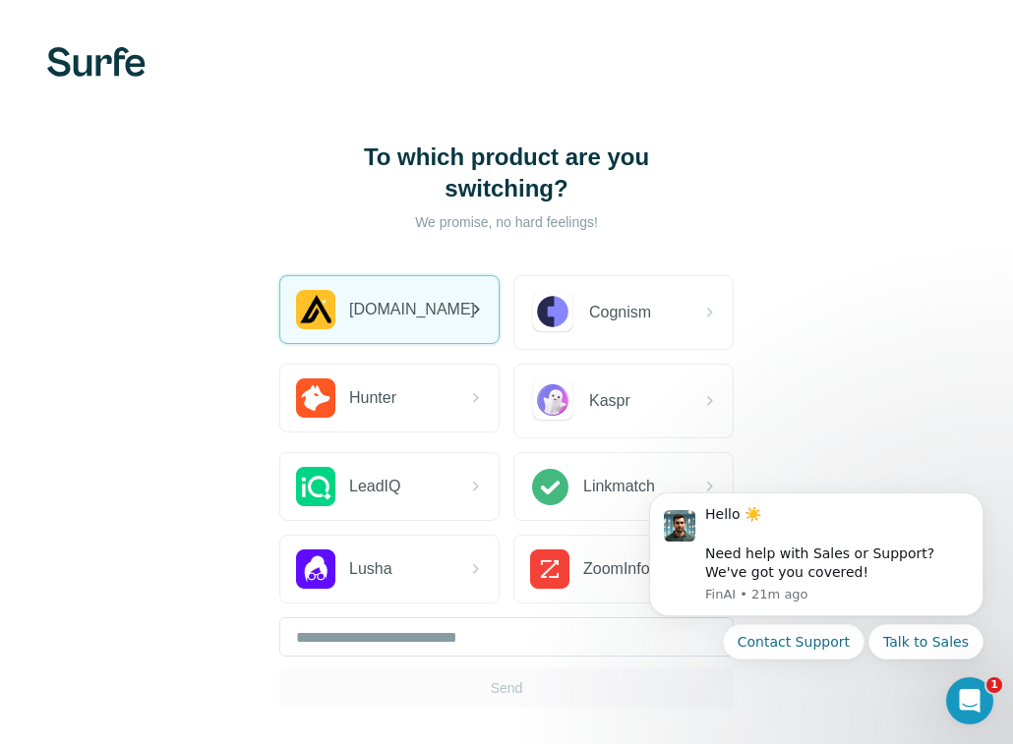 The width and height of the screenshot is (1013, 744). I want to click on img: Surfe's logo, so click(96, 62).